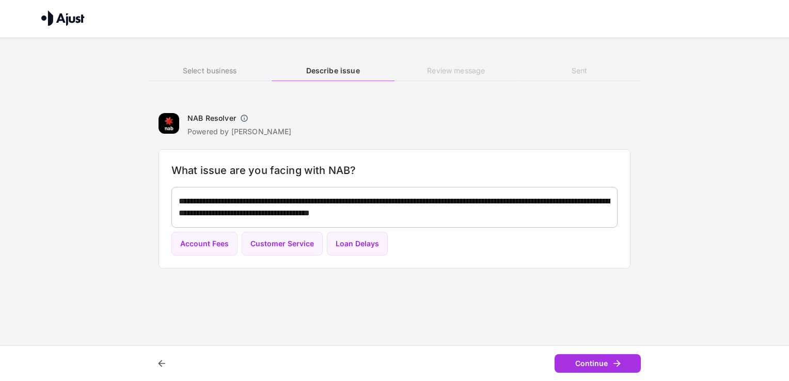 The height and width of the screenshot is (381, 789). Describe the element at coordinates (580, 71) in the screenshot. I see `h6: Sent` at that location.